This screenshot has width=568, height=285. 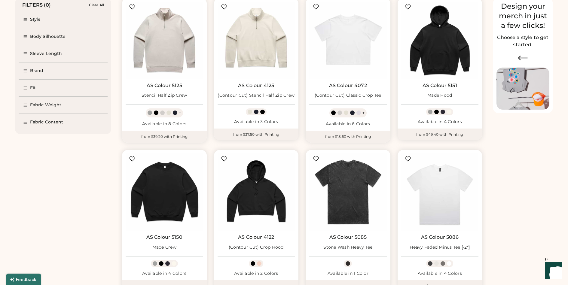 I want to click on img: AS Colour 4072 (Contour Cut) Classic Crop Tee, so click(x=348, y=40).